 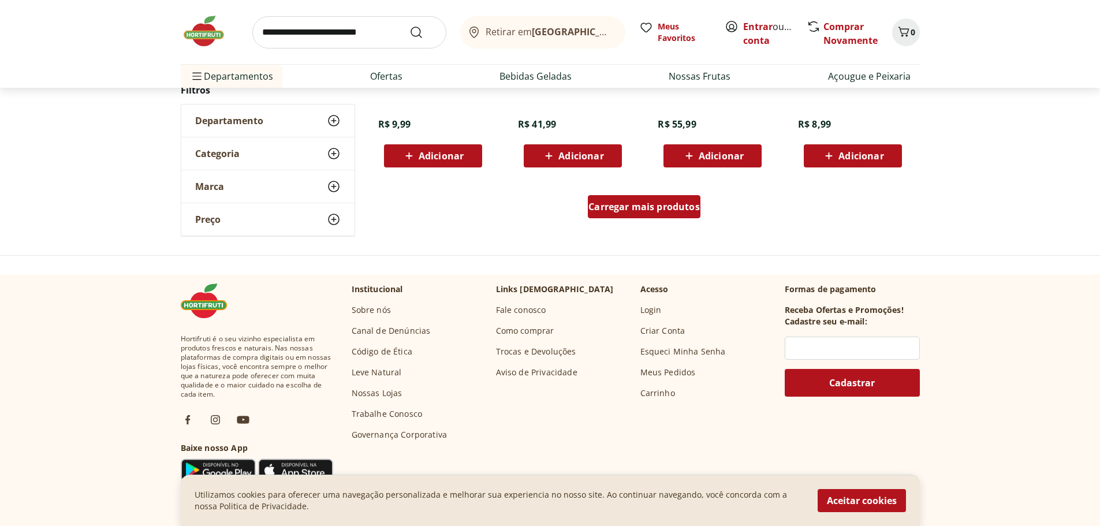 I want to click on span: R$ 8,99, so click(x=814, y=124).